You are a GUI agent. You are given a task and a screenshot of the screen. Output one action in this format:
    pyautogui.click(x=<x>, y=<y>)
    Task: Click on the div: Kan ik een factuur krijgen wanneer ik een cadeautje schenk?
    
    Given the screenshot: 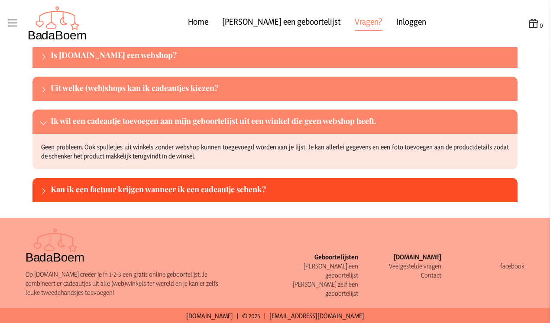 What is the action you would take?
    pyautogui.click(x=282, y=190)
    